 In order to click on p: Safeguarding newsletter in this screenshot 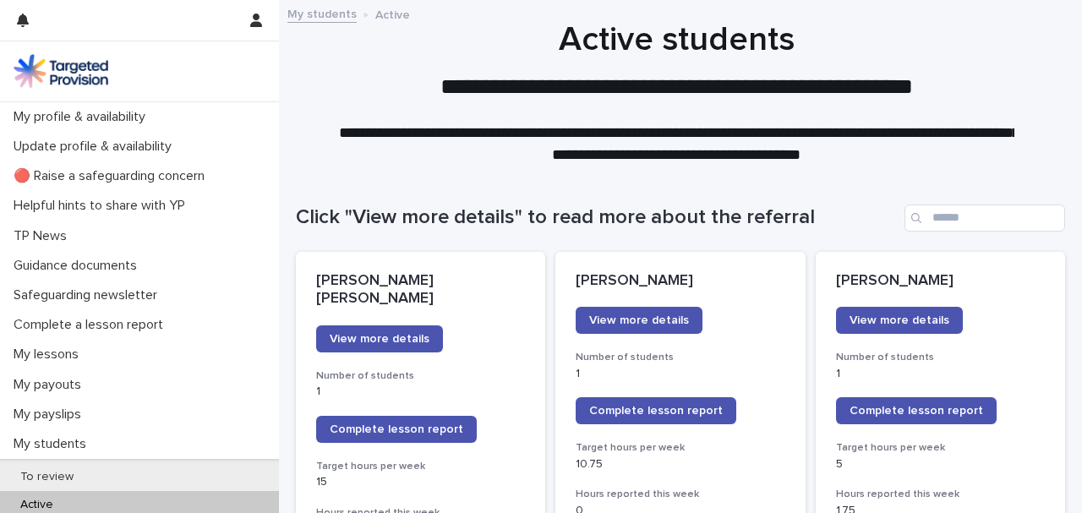, I will do `click(89, 295)`.